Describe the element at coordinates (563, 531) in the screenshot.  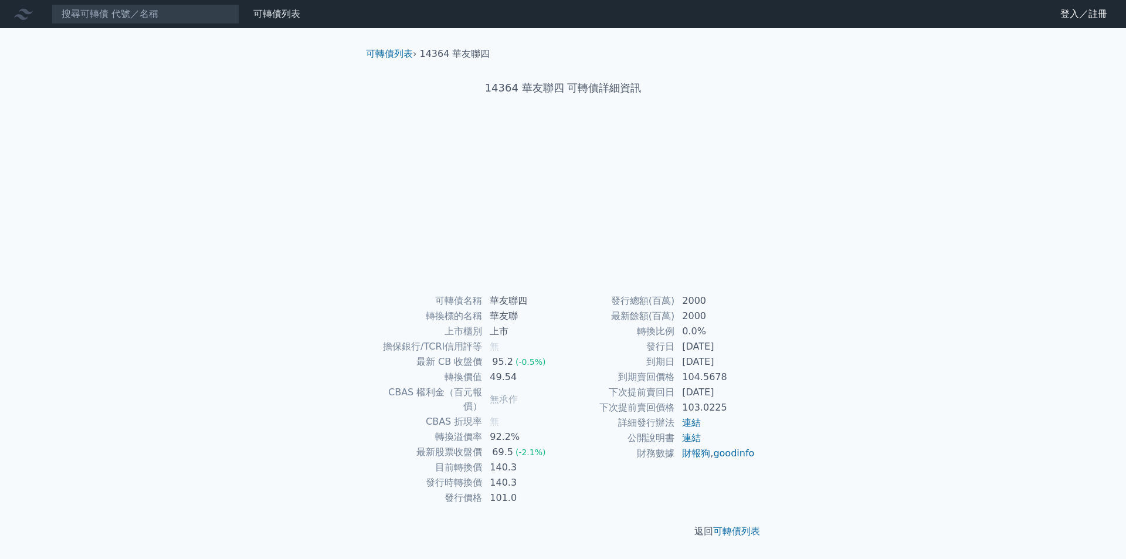
I see `p: 返回` at that location.